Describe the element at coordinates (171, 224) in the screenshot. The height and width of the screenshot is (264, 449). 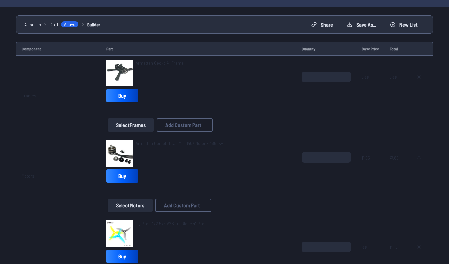
I see `a: HQ Prop 4x2.5x3 V2S Tri-Blade 4" Prop` at that location.